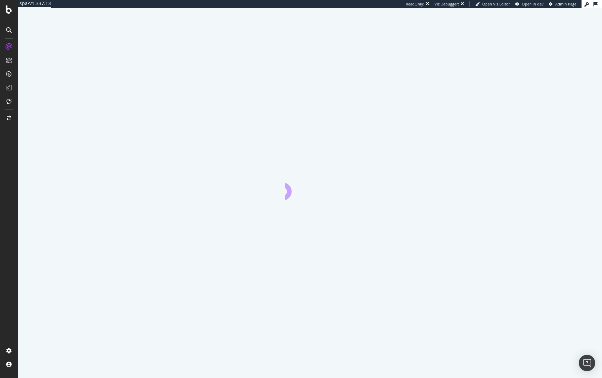 This screenshot has height=378, width=602. What do you see at coordinates (529, 4) in the screenshot?
I see `a: Open in dev` at bounding box center [529, 4].